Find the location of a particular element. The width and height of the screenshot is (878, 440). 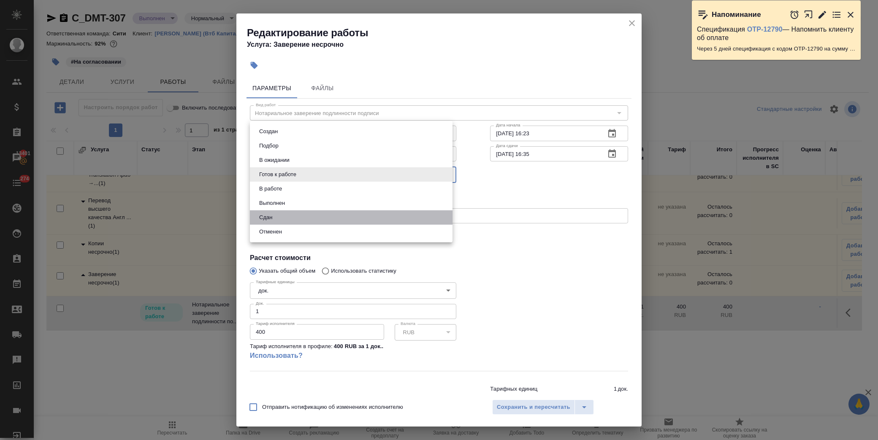

button: Отменен is located at coordinates (270, 232).